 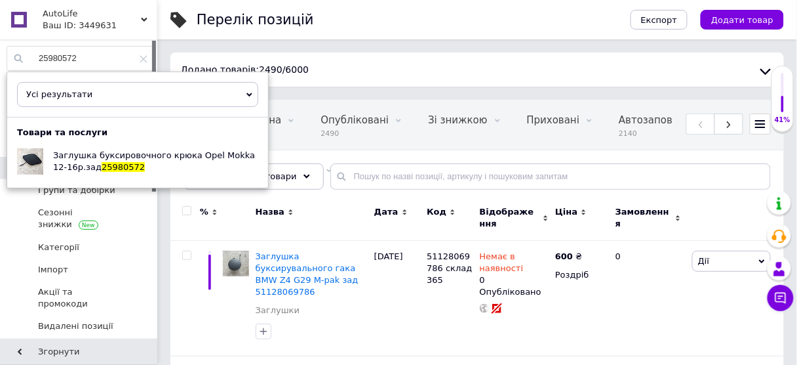 What do you see at coordinates (62, 132) in the screenshot?
I see `div: Товари та послуги` at bounding box center [62, 132].